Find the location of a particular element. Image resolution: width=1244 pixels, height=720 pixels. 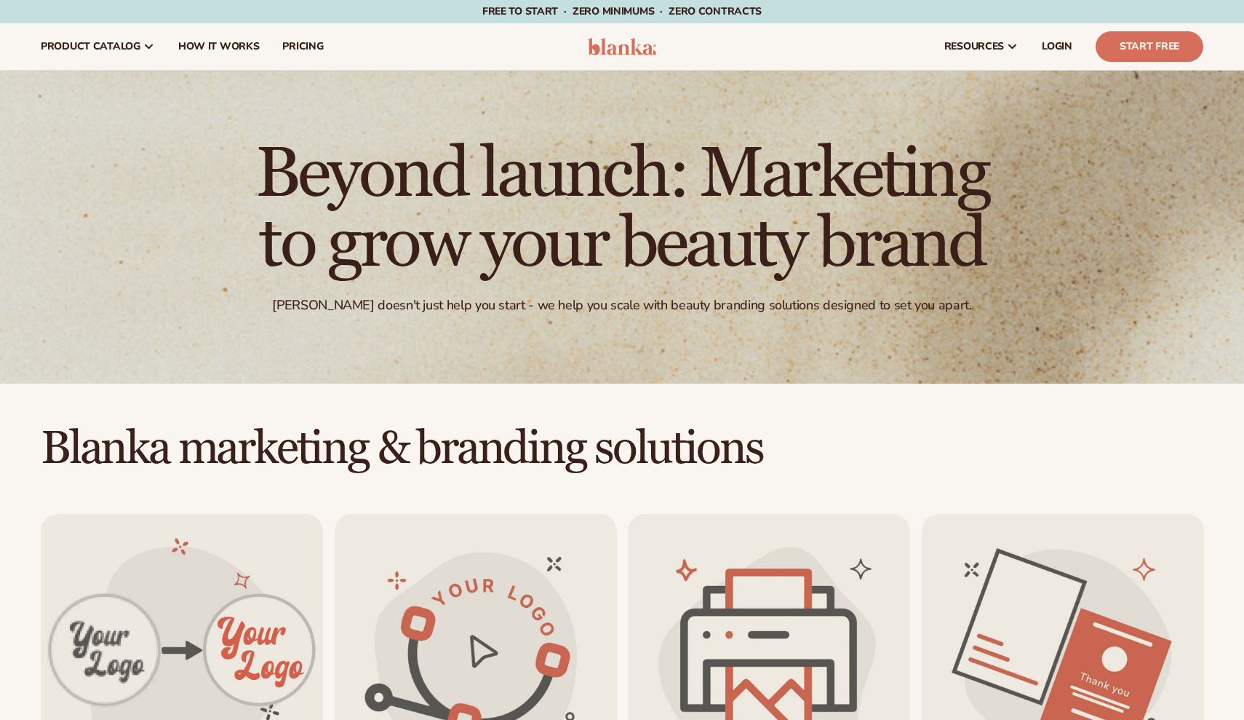

span: How It Works is located at coordinates (219, 47).